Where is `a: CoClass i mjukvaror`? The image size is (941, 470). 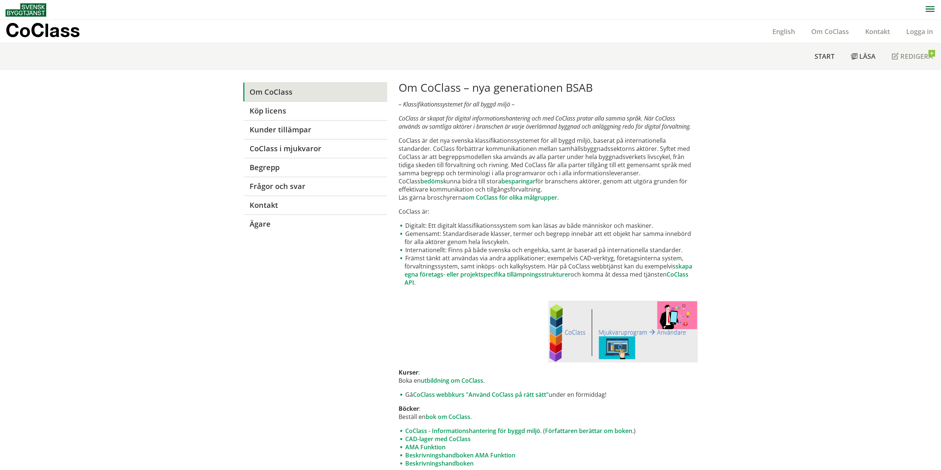
a: CoClass i mjukvaror is located at coordinates (315, 148).